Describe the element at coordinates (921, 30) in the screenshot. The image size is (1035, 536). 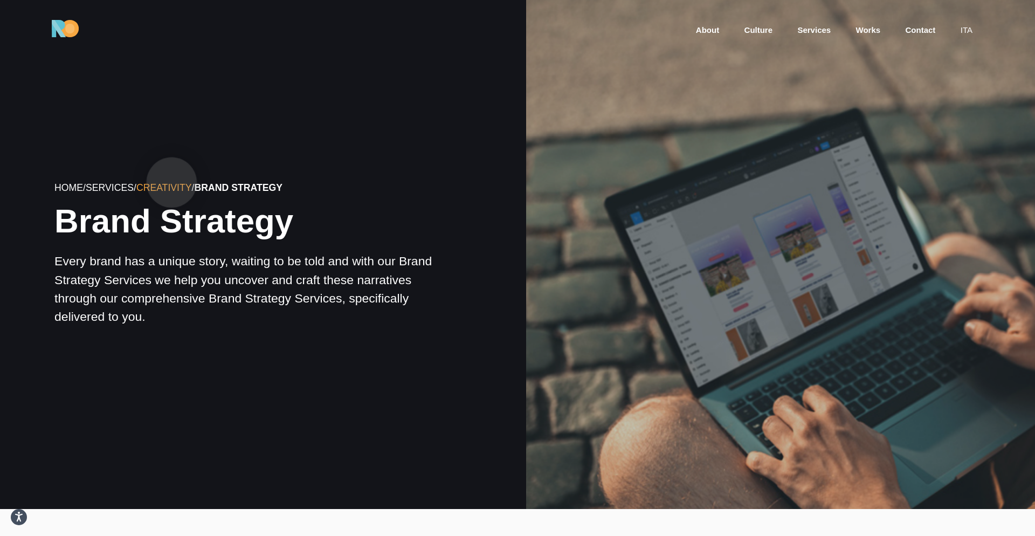
I see `a: Contact` at that location.